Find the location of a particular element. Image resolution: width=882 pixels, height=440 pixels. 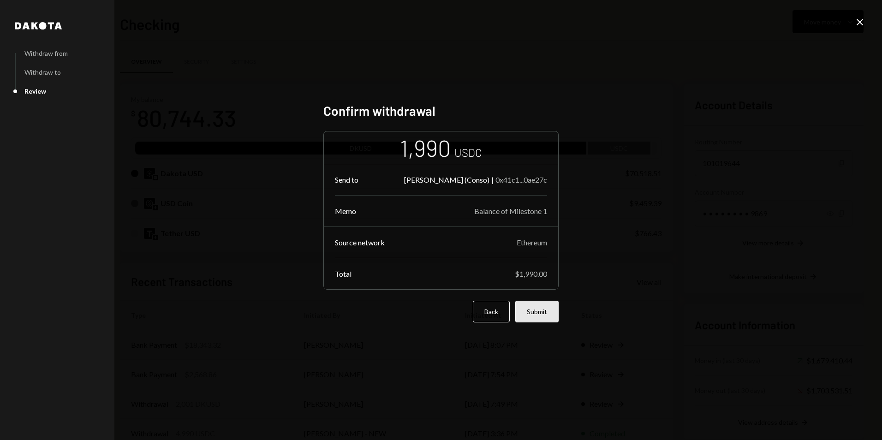

button: Back is located at coordinates (491, 311).